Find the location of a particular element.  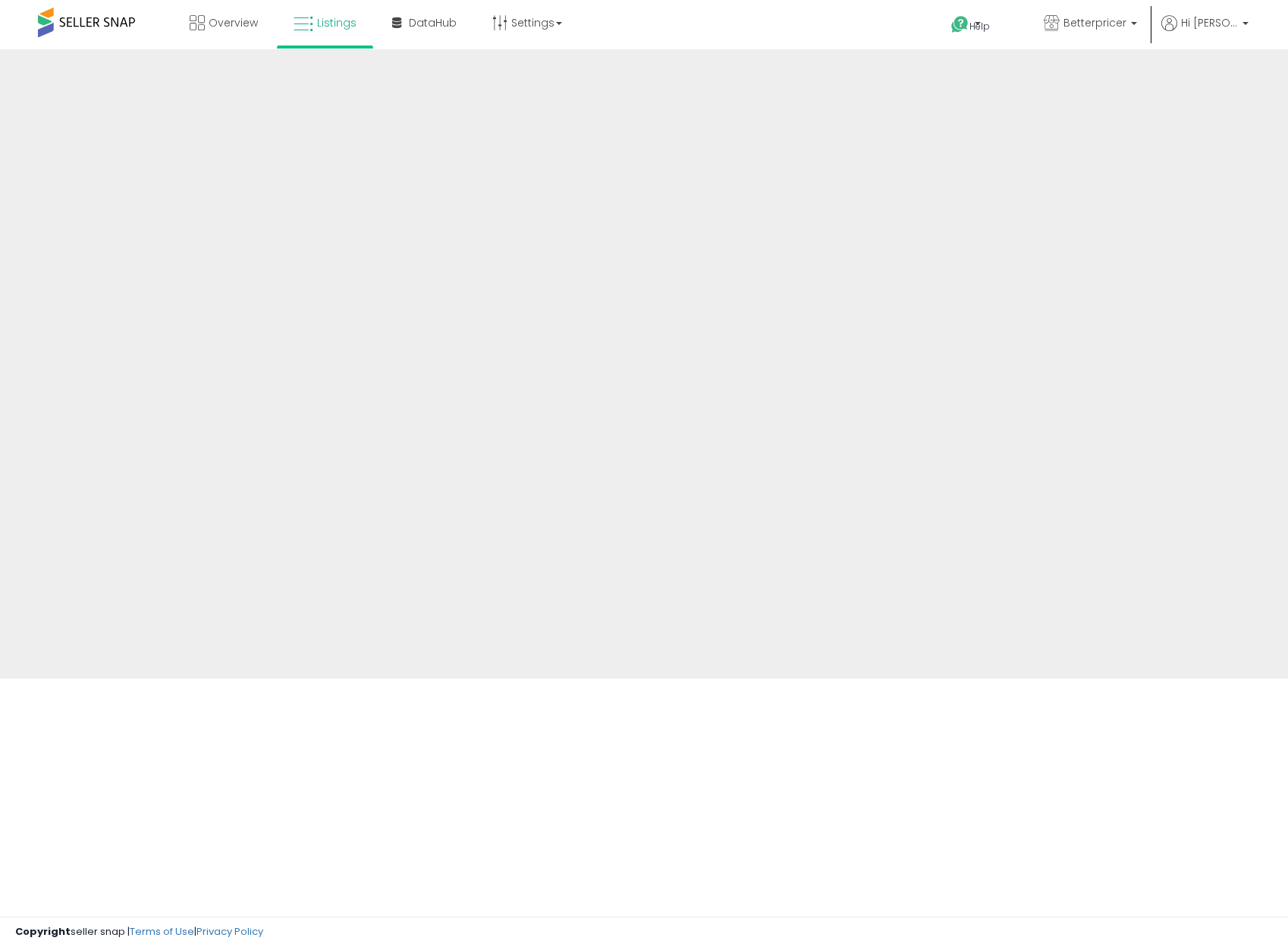

i: Get Help is located at coordinates (960, 24).